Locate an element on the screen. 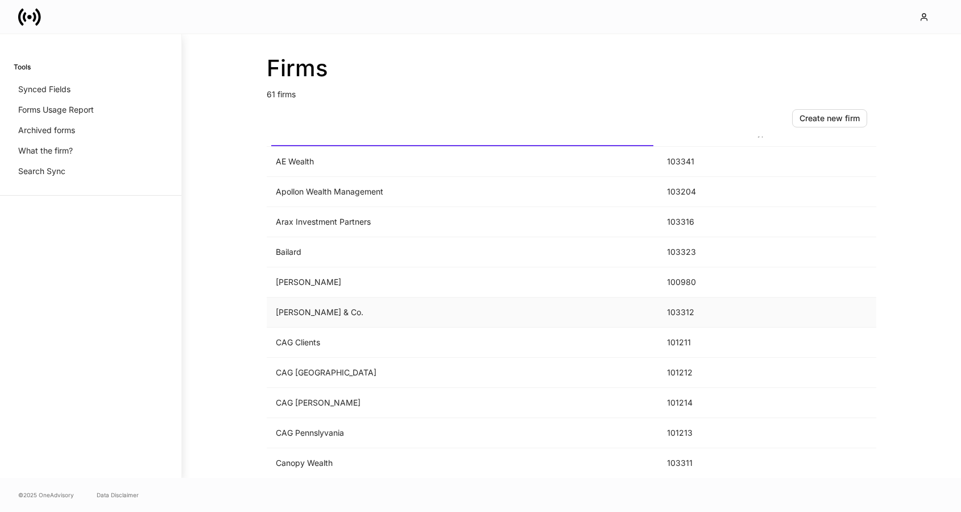 This screenshot has width=961, height=512. p: 61 firms is located at coordinates (572, 91).